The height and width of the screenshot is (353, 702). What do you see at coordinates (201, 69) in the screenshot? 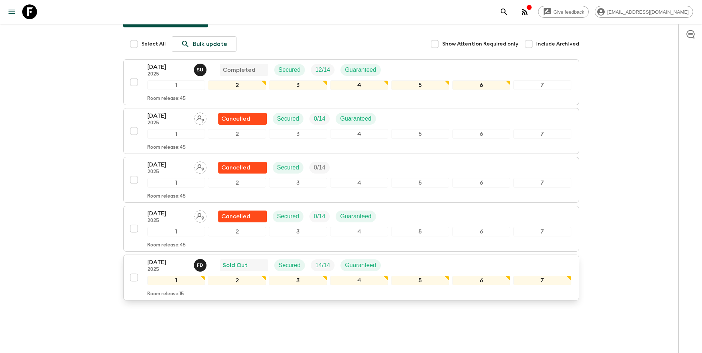
I see `span: Sefa Uz` at bounding box center [201, 69].